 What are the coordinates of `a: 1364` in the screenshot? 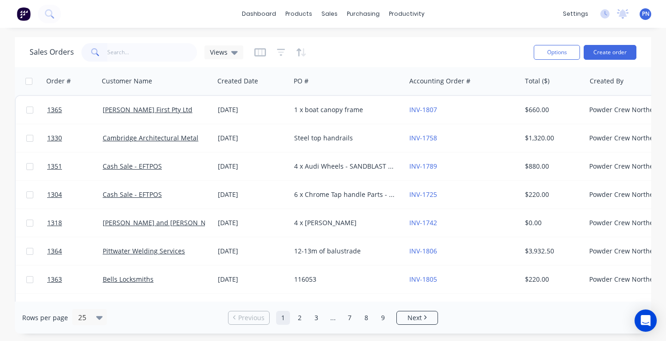 It's located at (75, 251).